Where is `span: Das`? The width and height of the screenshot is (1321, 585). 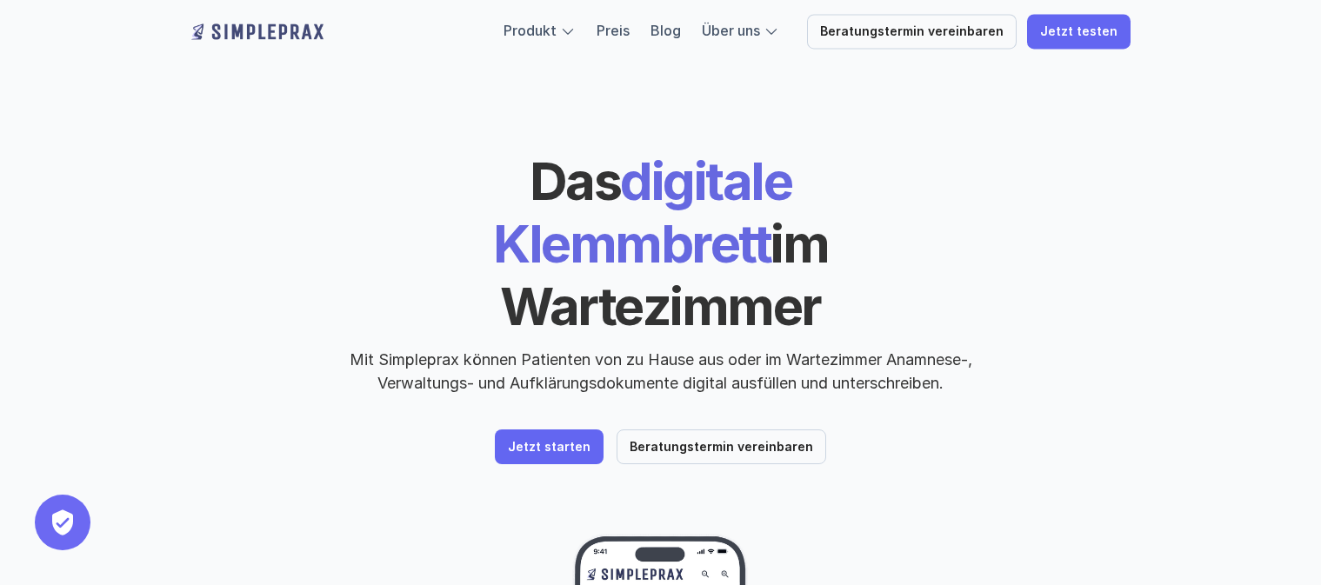 span: Das is located at coordinates (575, 181).